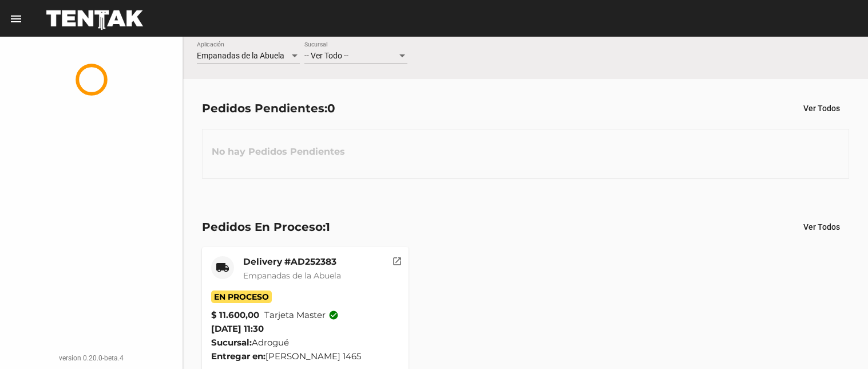 The image size is (868, 369). What do you see at coordinates (326, 56) in the screenshot?
I see `span: -- Ver Todo --` at bounding box center [326, 56].